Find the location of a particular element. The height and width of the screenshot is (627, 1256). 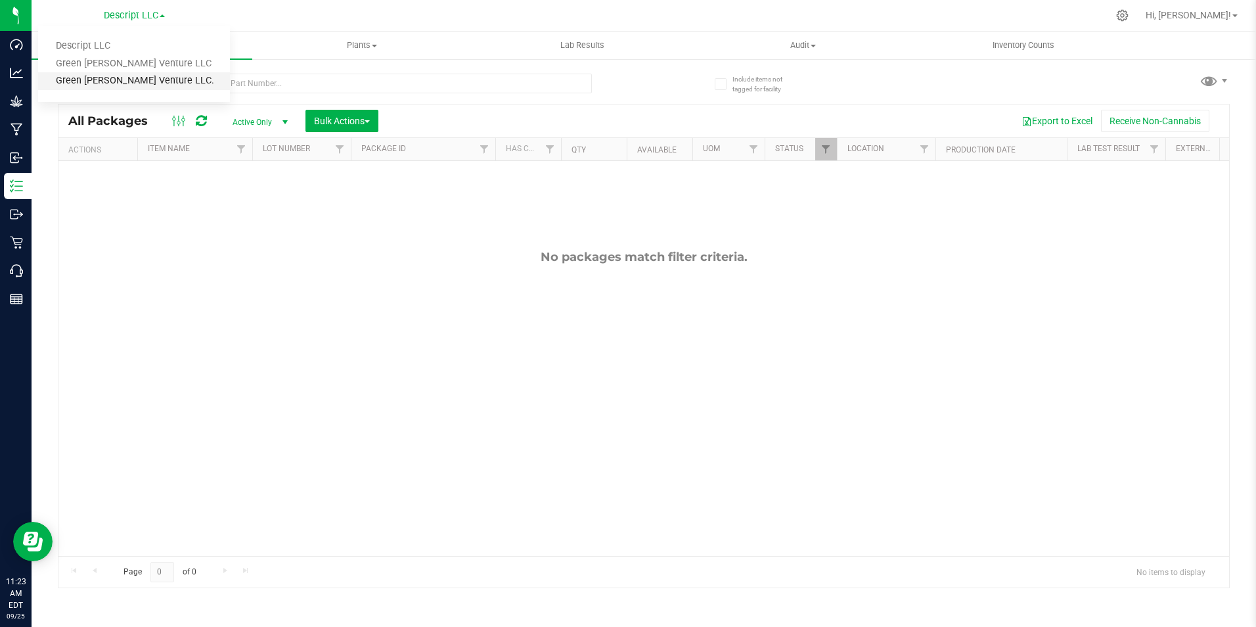

inline-svg: Call Center is located at coordinates (16, 271).